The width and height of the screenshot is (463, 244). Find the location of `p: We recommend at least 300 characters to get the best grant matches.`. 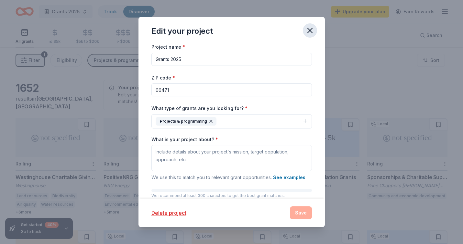

p: We recommend at least 300 characters to get the best grant matches. is located at coordinates (232, 195).